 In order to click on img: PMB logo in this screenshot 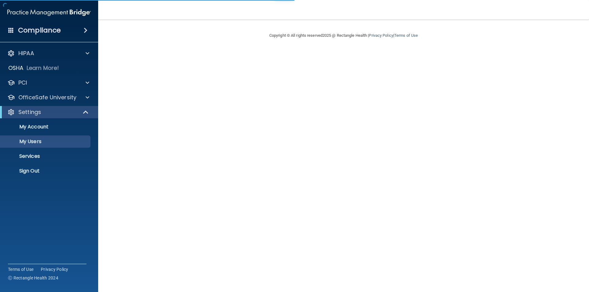, I will do `click(49, 13)`.